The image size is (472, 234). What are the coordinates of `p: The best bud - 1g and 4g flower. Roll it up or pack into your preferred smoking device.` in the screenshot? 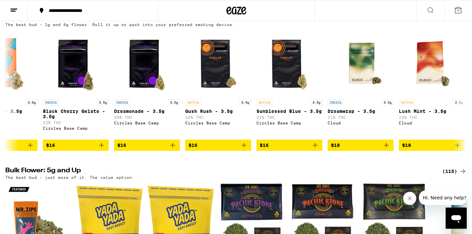 It's located at (120, 24).